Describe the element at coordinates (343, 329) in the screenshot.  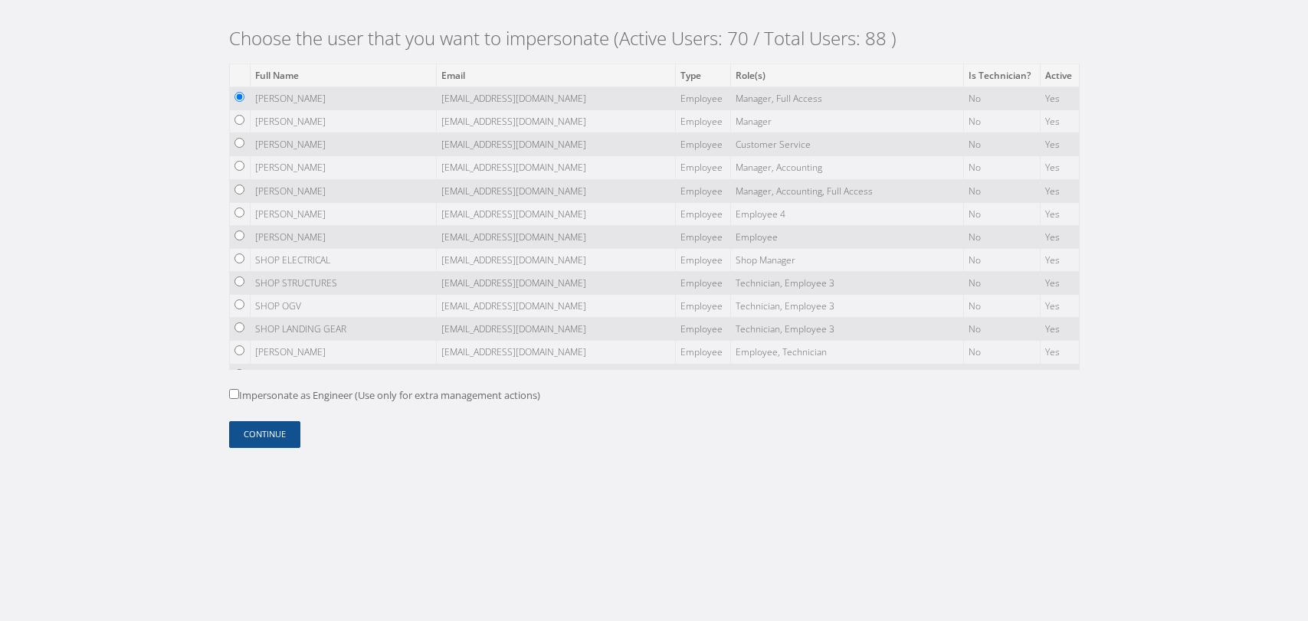
I see `td: SHOP LANDING GEAR` at that location.